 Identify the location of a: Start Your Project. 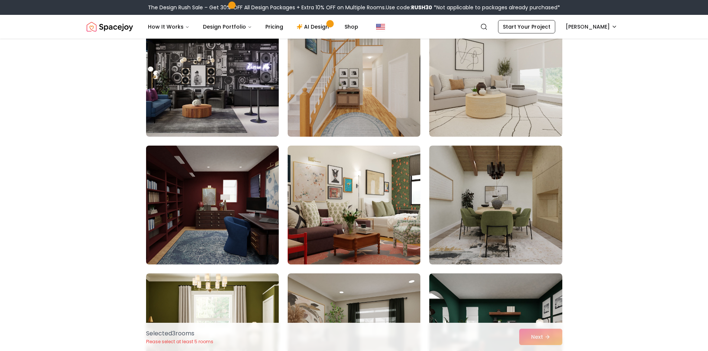
(526, 27).